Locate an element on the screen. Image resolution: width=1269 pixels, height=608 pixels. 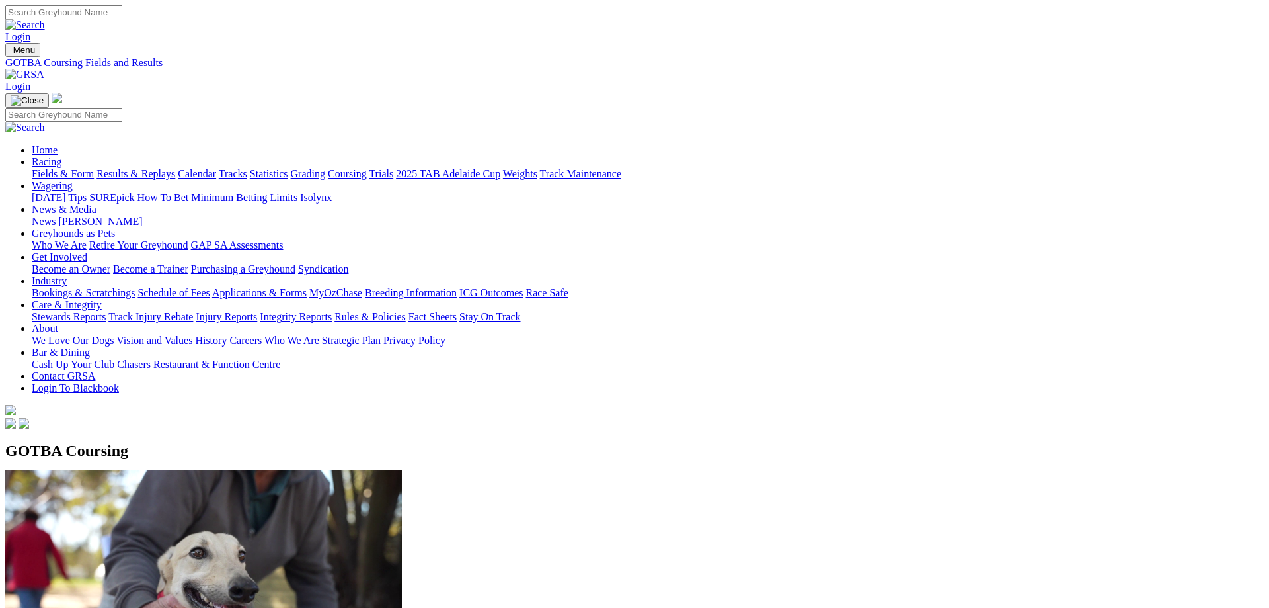
a: Login To Blackbook is located at coordinates (75, 387).